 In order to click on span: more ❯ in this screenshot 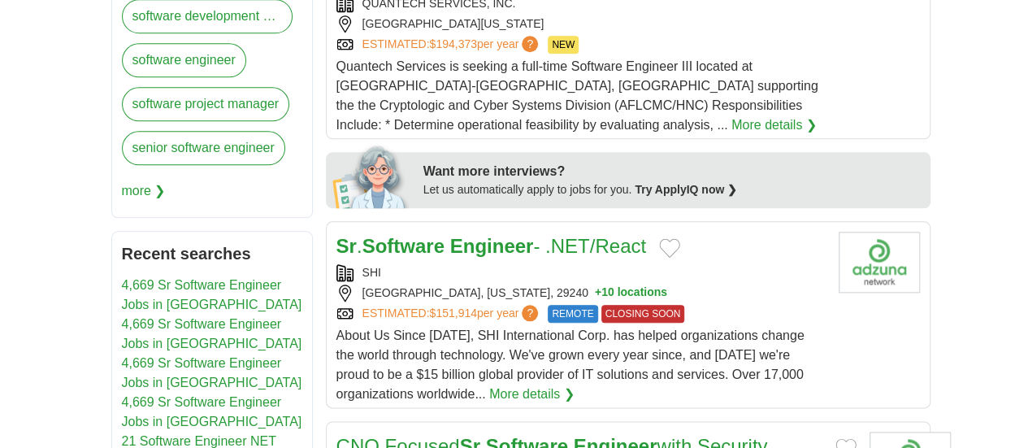, I will do `click(144, 191)`.